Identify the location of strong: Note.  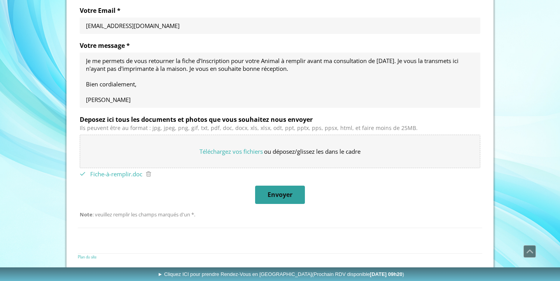
(86, 214).